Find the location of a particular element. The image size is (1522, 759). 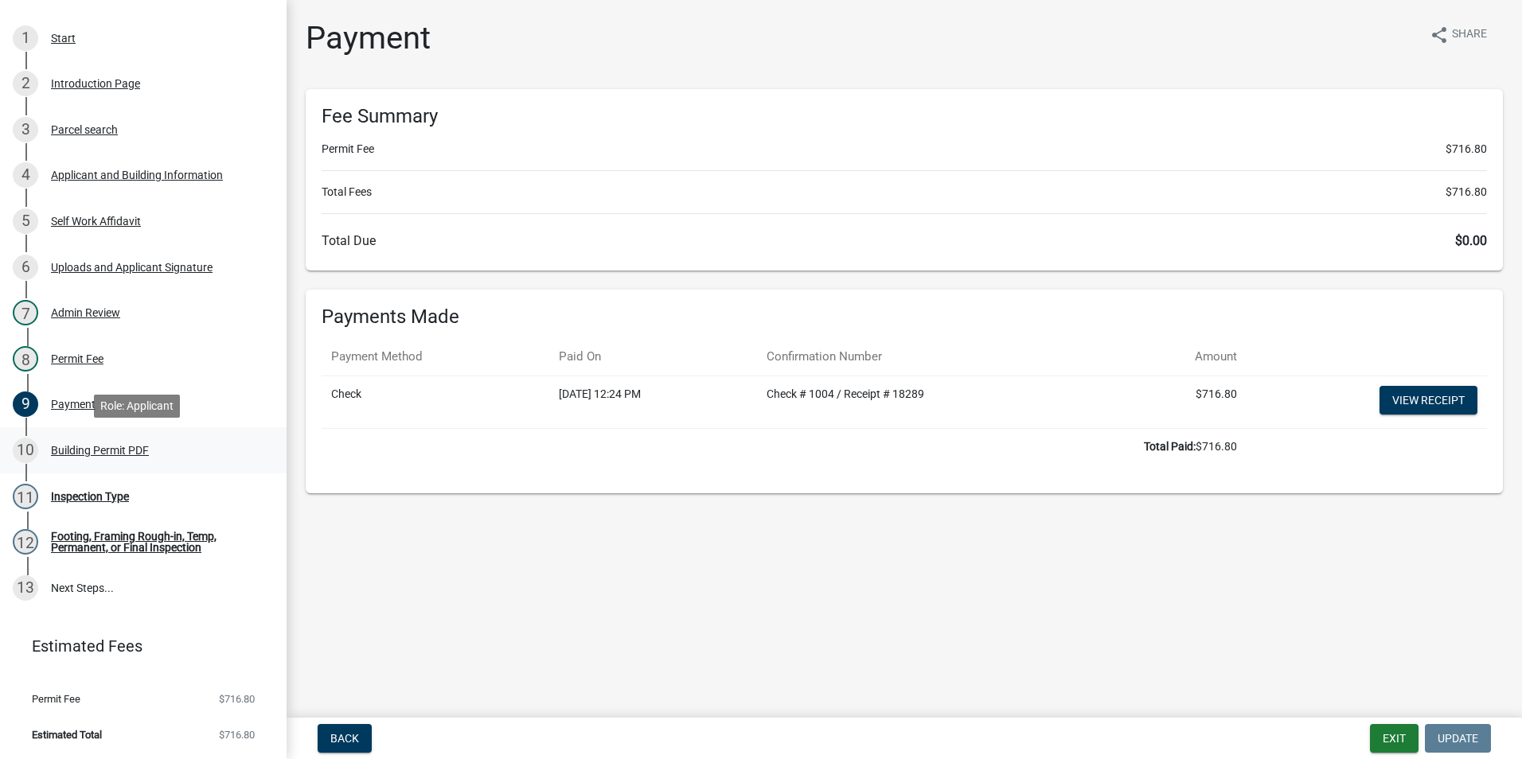

div: Admin Review is located at coordinates (85, 313).